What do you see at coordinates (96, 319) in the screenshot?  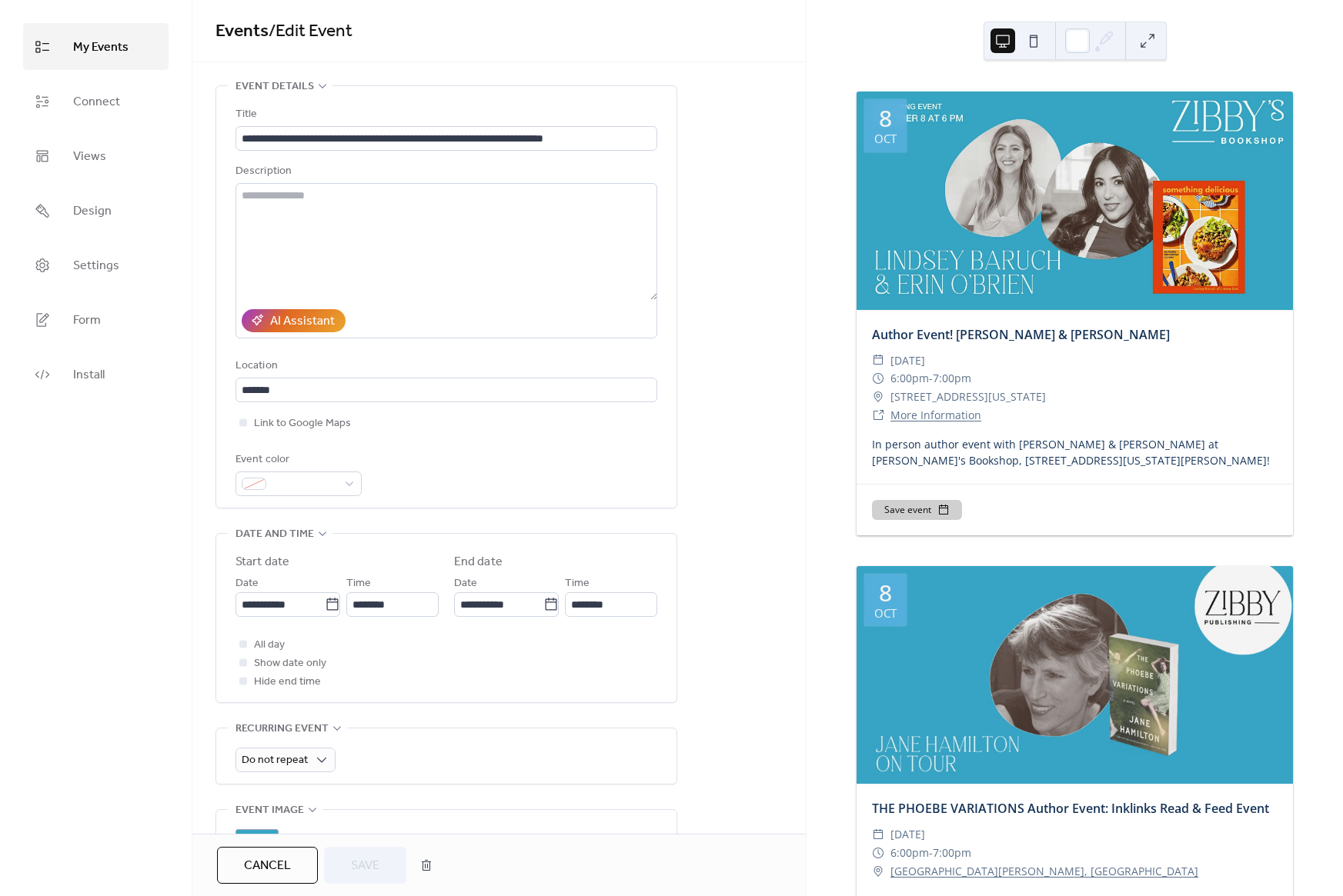 I see `a: Form` at bounding box center [96, 319].